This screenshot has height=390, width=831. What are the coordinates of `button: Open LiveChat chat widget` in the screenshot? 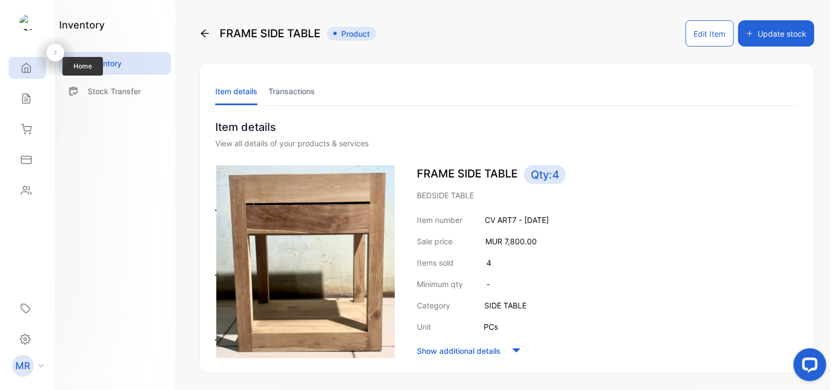 It's located at (25, 21).